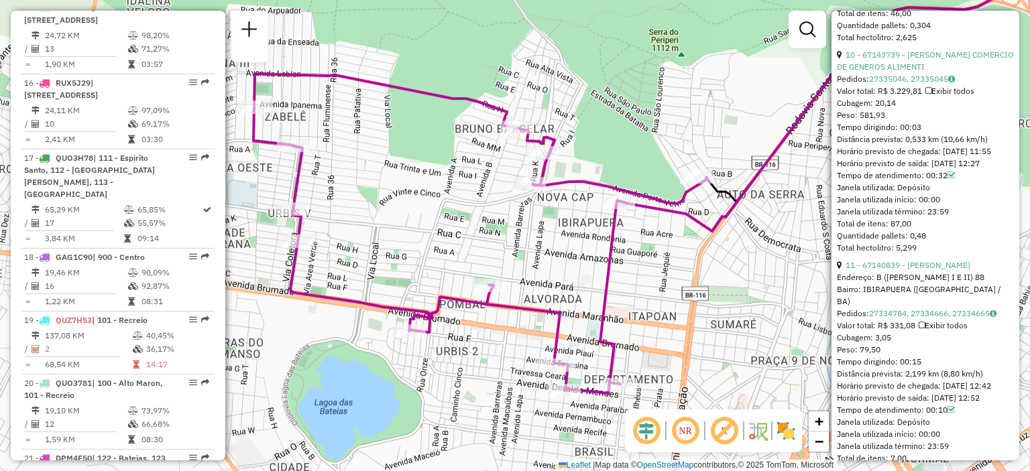 The image size is (1030, 471). I want to click on span: Peso: 581,93, so click(861, 115).